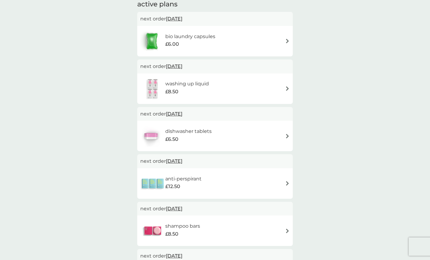  Describe the element at coordinates (183, 179) in the screenshot. I see `h6: anti-perspirant` at that location.